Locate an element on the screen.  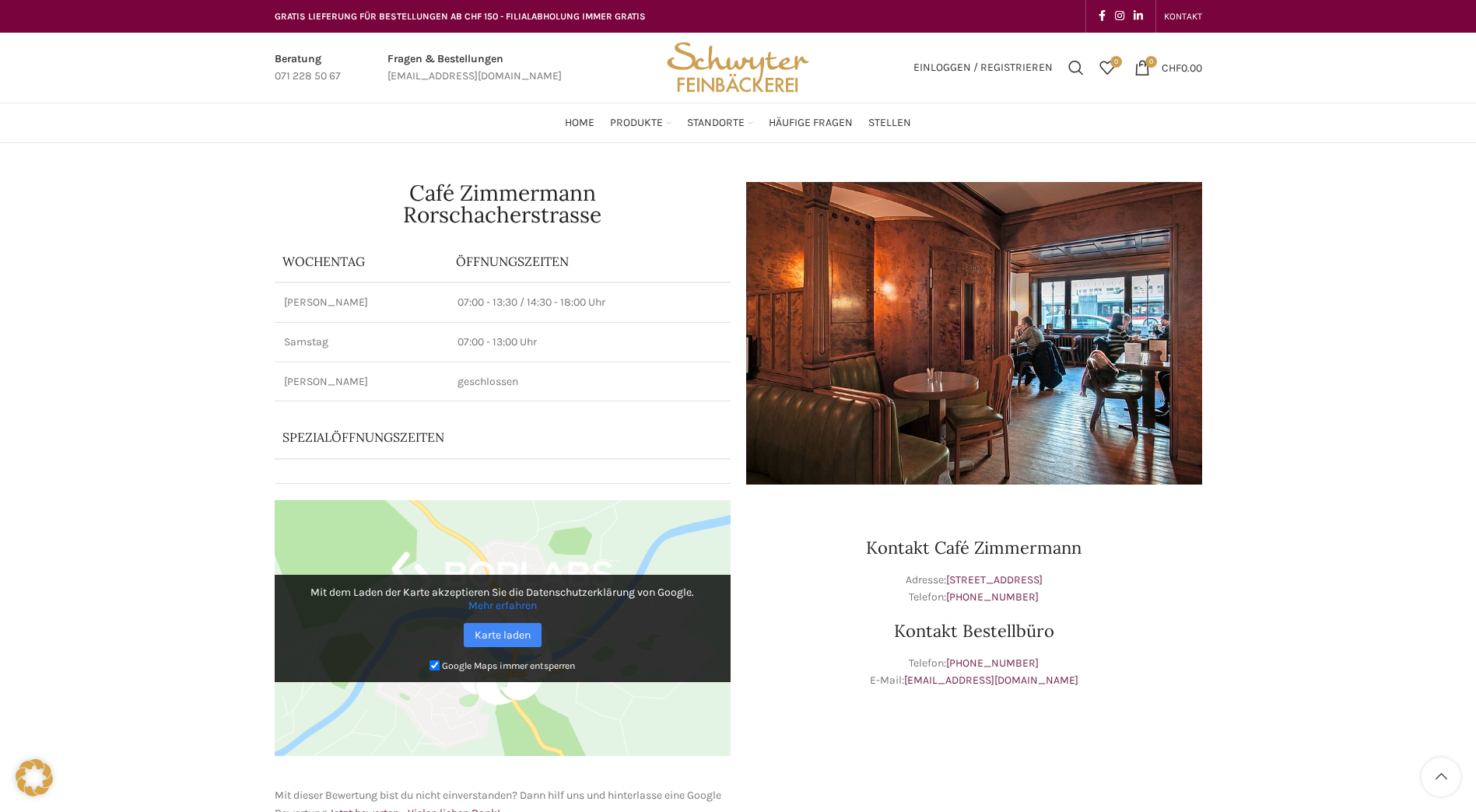
span: Einloggen / Registrieren is located at coordinates (983, 67).